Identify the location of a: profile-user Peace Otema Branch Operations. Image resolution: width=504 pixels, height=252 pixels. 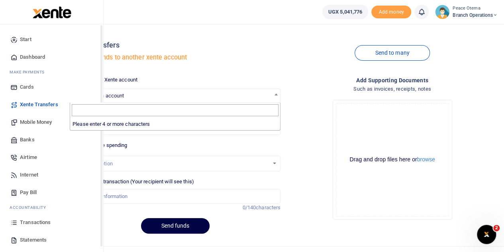
(466, 12).